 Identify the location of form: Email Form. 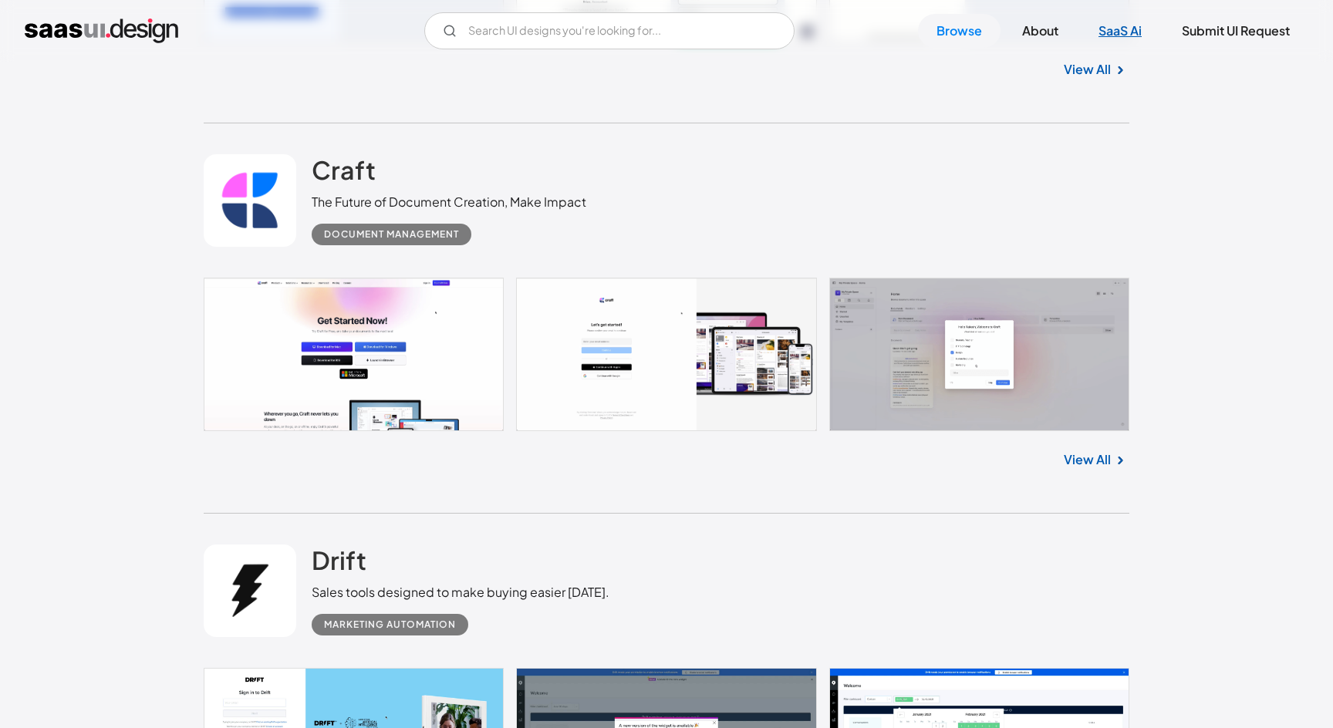
(609, 31).